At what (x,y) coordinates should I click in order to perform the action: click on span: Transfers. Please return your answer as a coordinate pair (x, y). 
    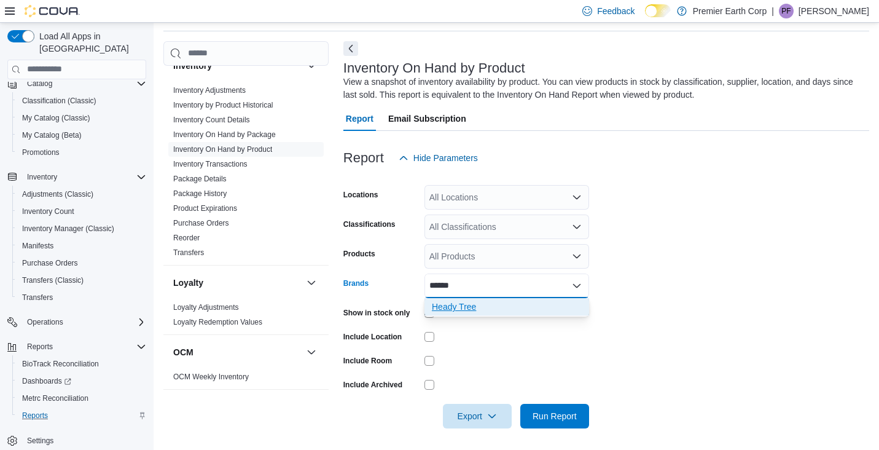
    Looking at the image, I should click on (37, 297).